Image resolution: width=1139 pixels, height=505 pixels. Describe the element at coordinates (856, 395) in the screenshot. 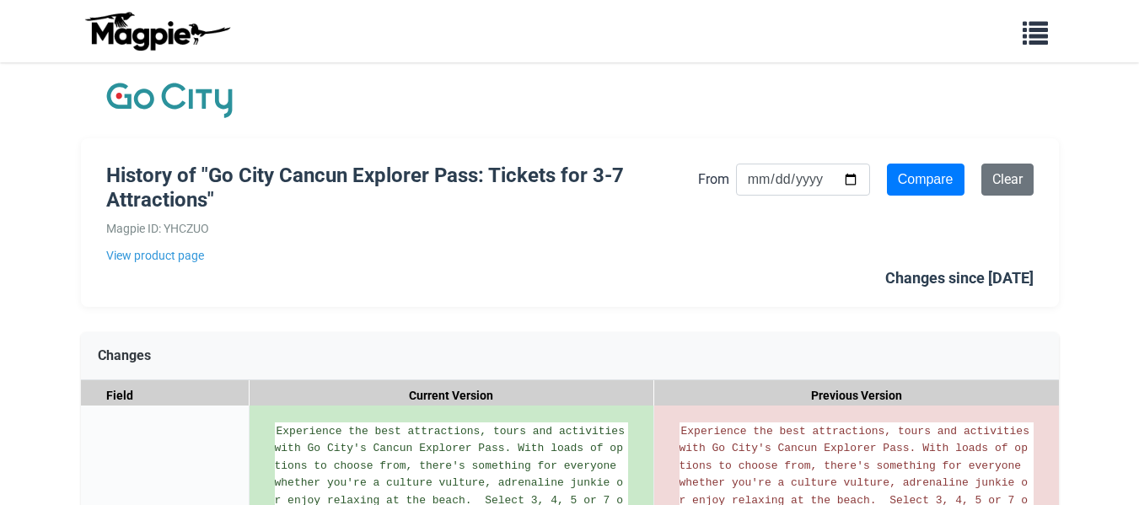

I see `div: Previous Version` at that location.